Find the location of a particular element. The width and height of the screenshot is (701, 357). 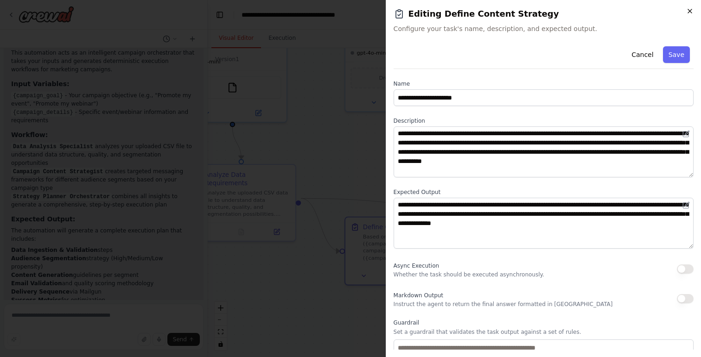

button: Cancel is located at coordinates (642, 55).